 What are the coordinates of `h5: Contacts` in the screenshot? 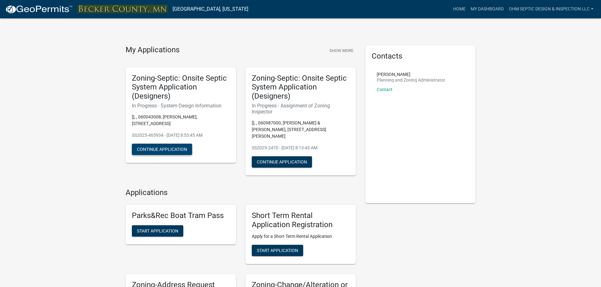 It's located at (420, 56).